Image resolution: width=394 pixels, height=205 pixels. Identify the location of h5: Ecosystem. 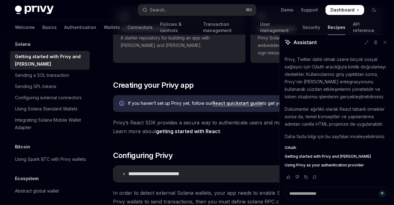
(27, 179).